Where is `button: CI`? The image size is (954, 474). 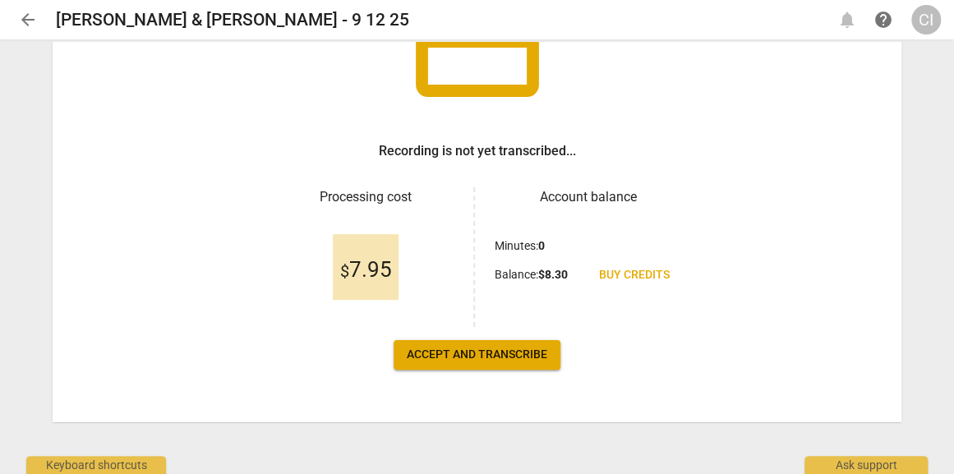 button: CI is located at coordinates (926, 20).